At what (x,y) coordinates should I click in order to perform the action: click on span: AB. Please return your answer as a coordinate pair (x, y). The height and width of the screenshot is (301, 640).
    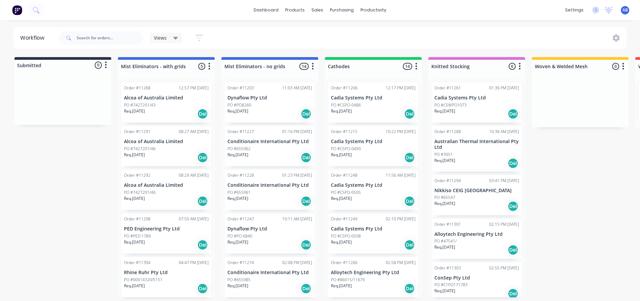
    Looking at the image, I should click on (625, 10).